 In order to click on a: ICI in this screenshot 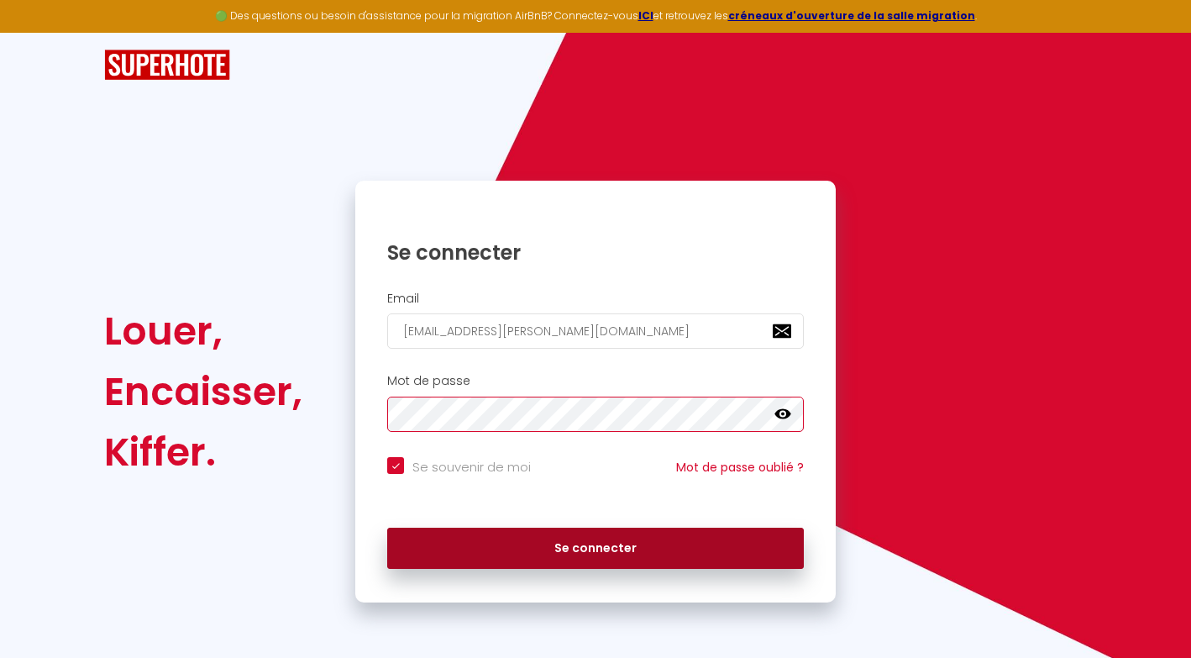, I will do `click(646, 15)`.